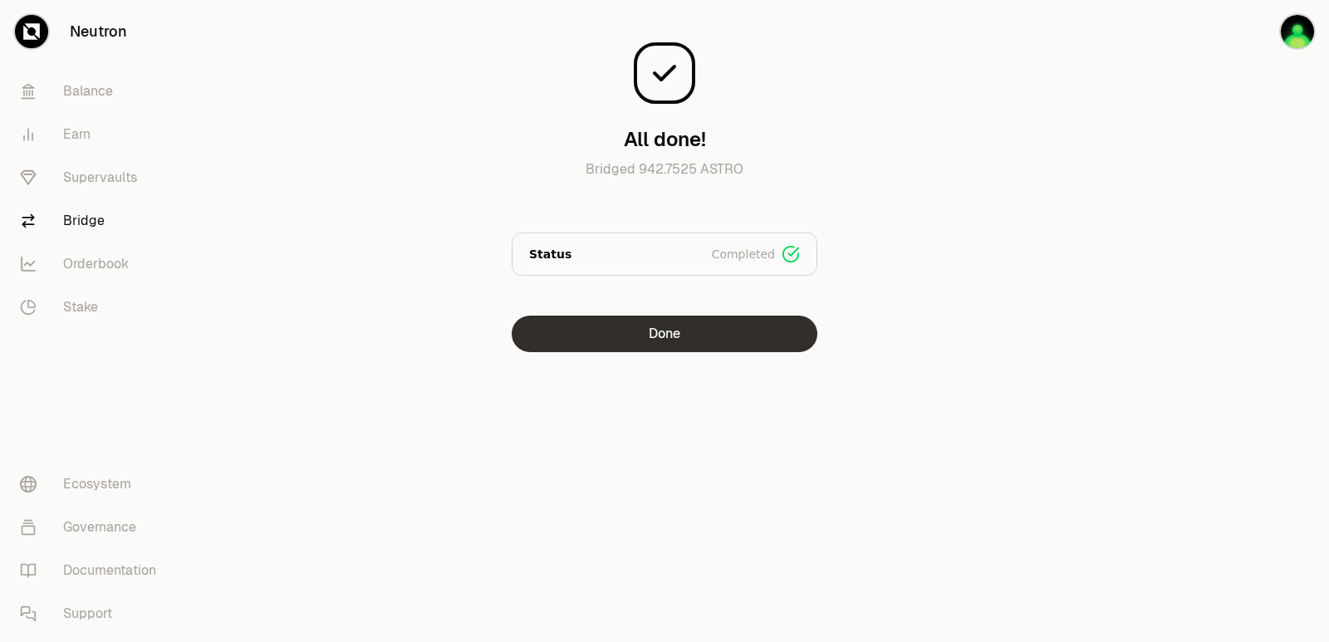  Describe the element at coordinates (664, 140) in the screenshot. I see `h3: All done!` at that location.